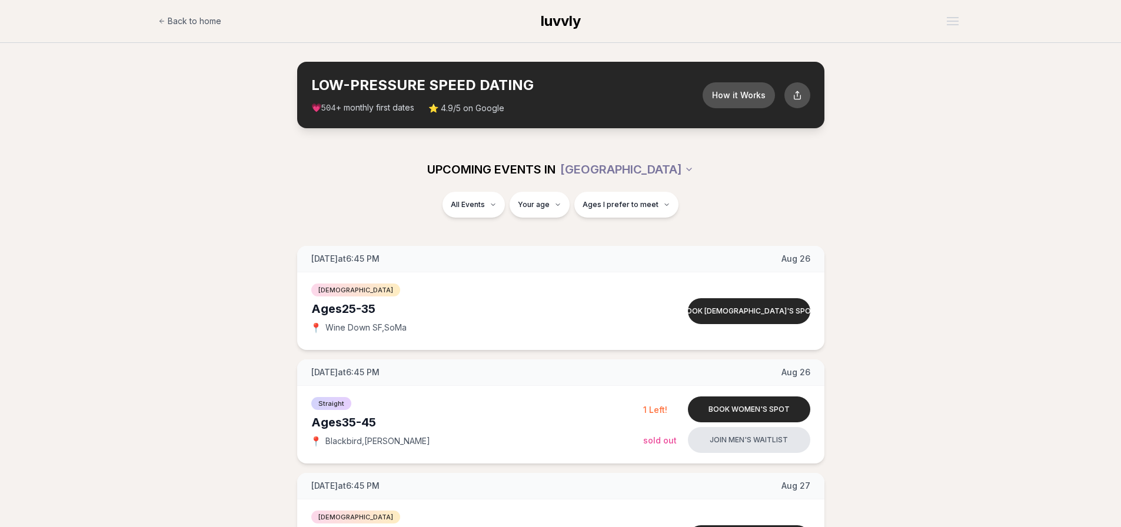 The image size is (1121, 527). Describe the element at coordinates (660, 440) in the screenshot. I see `span: Sold Out` at that location.